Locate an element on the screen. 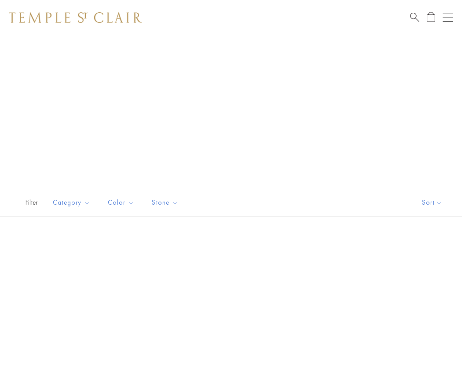  span: Category is located at coordinates (73, 203).